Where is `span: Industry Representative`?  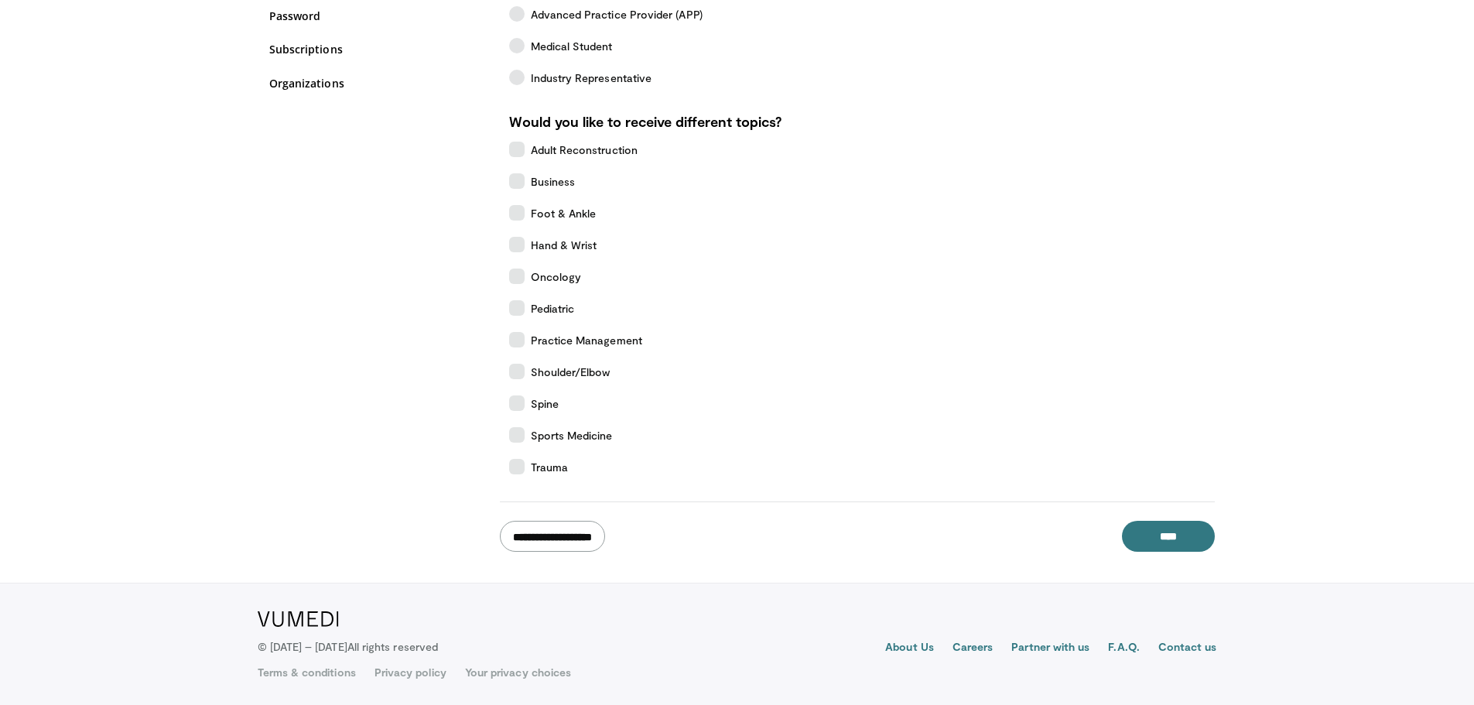
span: Industry Representative is located at coordinates (591, 77).